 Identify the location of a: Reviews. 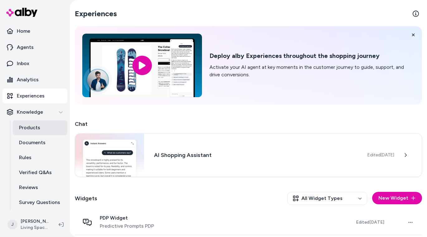
(40, 188).